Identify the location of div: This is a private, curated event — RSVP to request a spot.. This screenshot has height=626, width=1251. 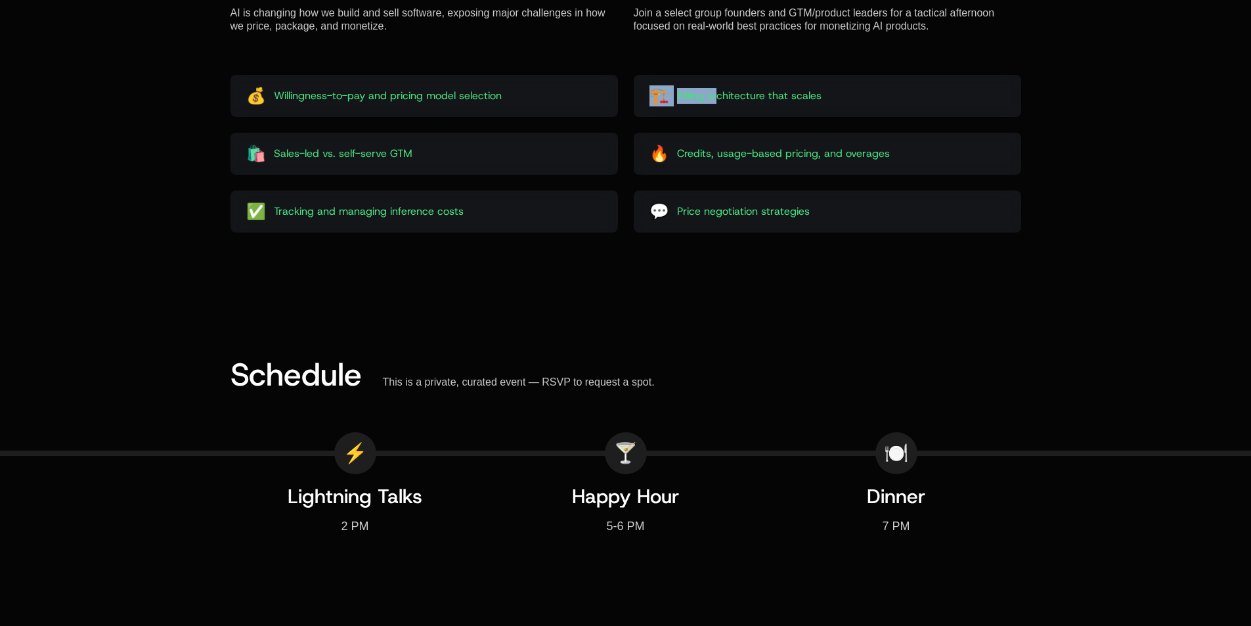
(519, 382).